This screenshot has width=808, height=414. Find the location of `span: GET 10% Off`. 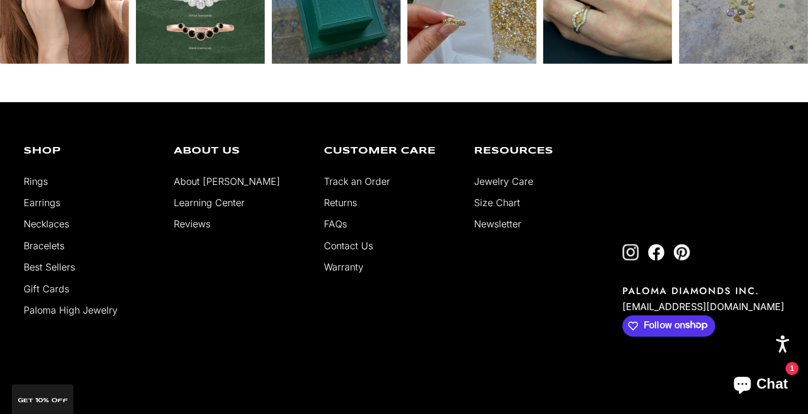

span: GET 10% Off is located at coordinates (43, 401).